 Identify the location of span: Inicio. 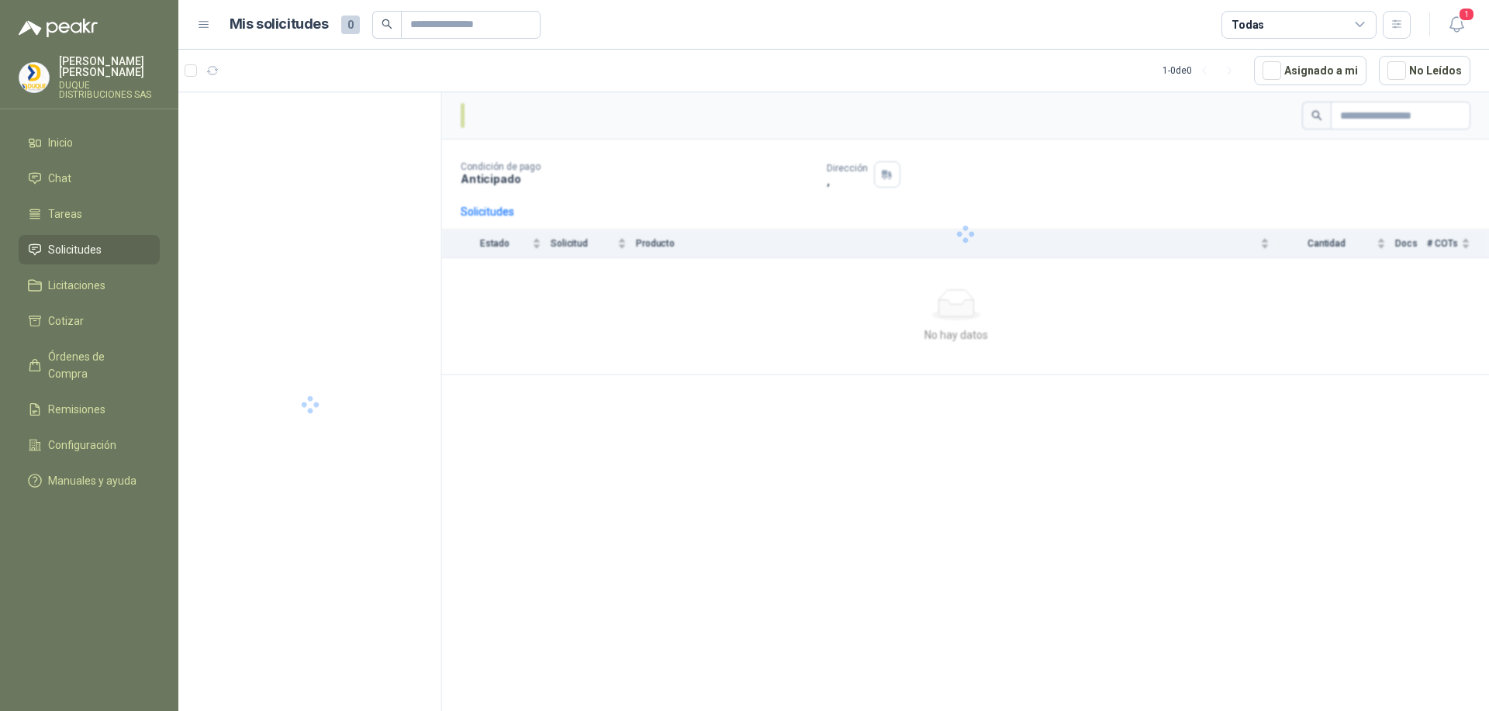
(61, 143).